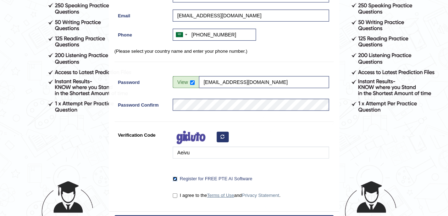 The width and height of the screenshot is (448, 216). What do you see at coordinates (142, 81) in the screenshot?
I see `label: Password` at bounding box center [142, 81].